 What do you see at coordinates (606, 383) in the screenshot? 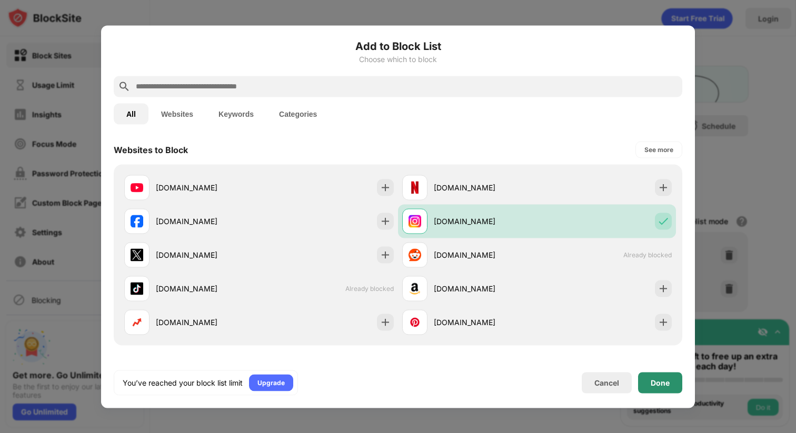
I see `div: Cancel` at bounding box center [606, 383].